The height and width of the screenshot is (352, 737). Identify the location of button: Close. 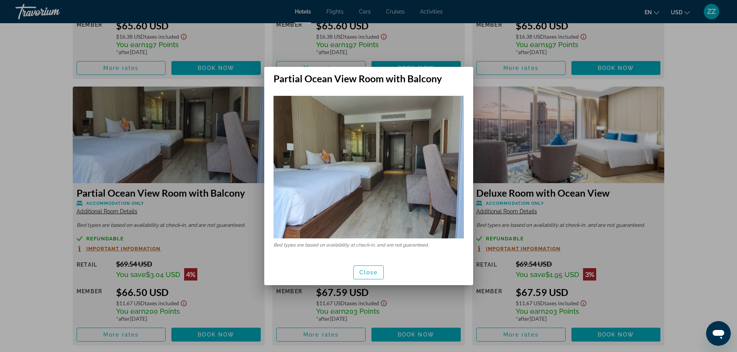
(369, 273).